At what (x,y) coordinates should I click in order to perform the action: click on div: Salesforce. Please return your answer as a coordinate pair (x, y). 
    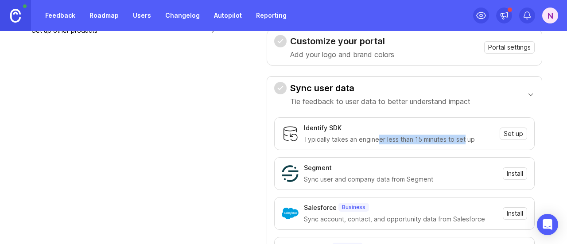
    Looking at the image, I should click on (320, 208).